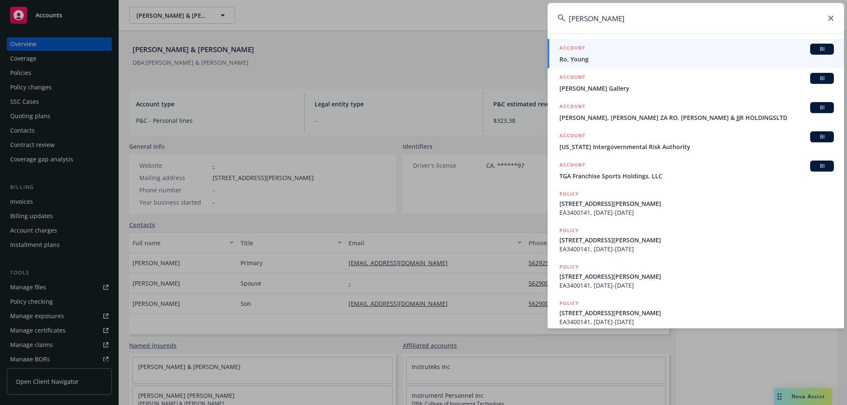 This screenshot has width=847, height=405. What do you see at coordinates (697, 59) in the screenshot?
I see `span: Ro, Young` at bounding box center [697, 59].